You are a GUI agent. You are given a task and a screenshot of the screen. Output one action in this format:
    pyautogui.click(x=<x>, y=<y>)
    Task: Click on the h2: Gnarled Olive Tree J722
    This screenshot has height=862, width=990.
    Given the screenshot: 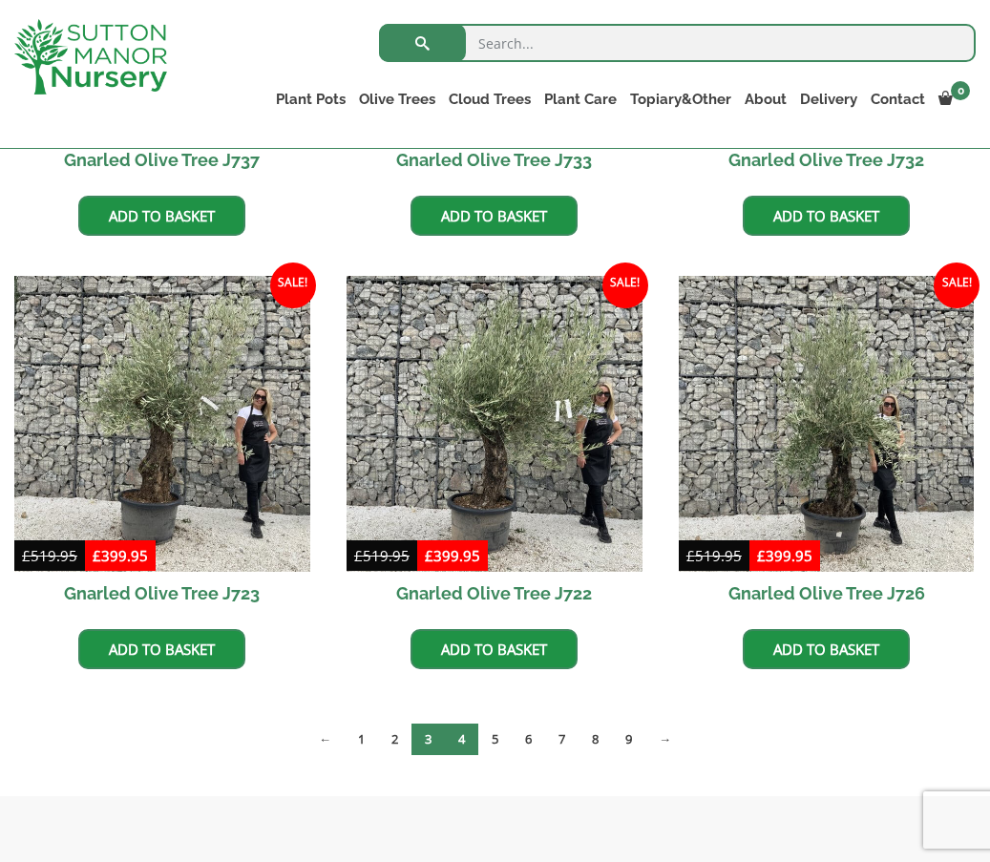 What is the action you would take?
    pyautogui.click(x=494, y=593)
    